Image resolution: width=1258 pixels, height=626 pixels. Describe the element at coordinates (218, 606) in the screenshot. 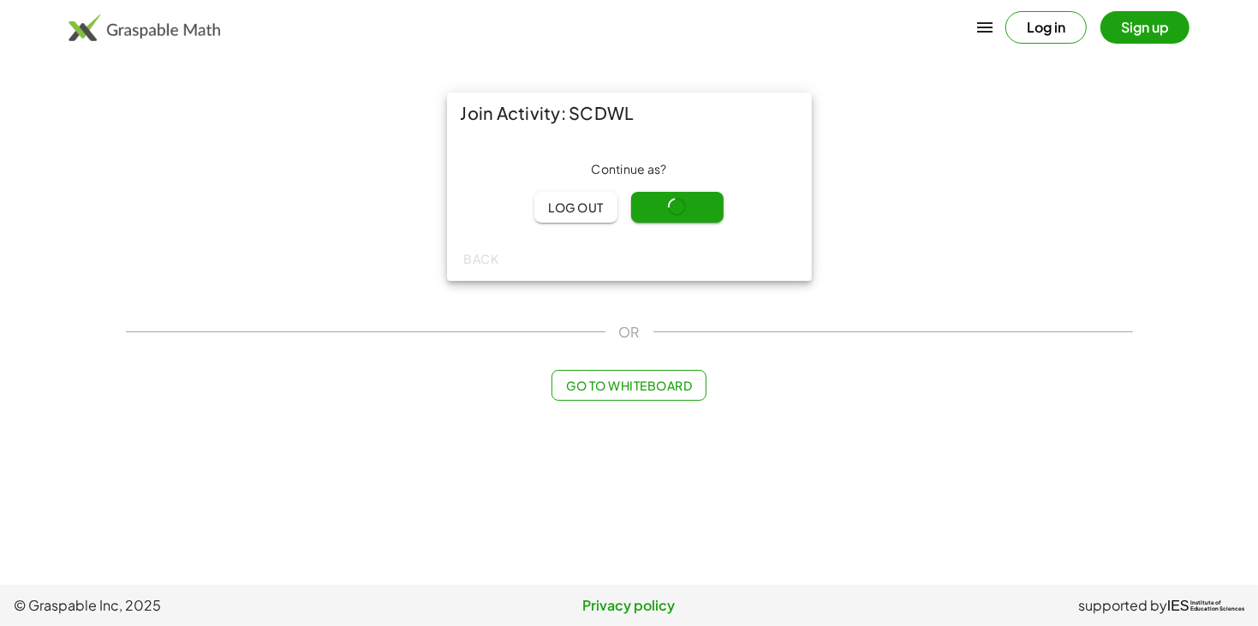

I see `span: © Graspable Inc, 2025` at that location.